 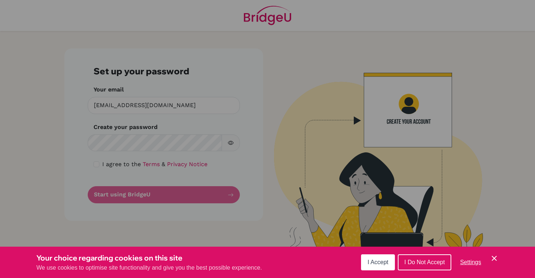 I want to click on h3: Your choice regarding cookies on this site, so click(x=149, y=258).